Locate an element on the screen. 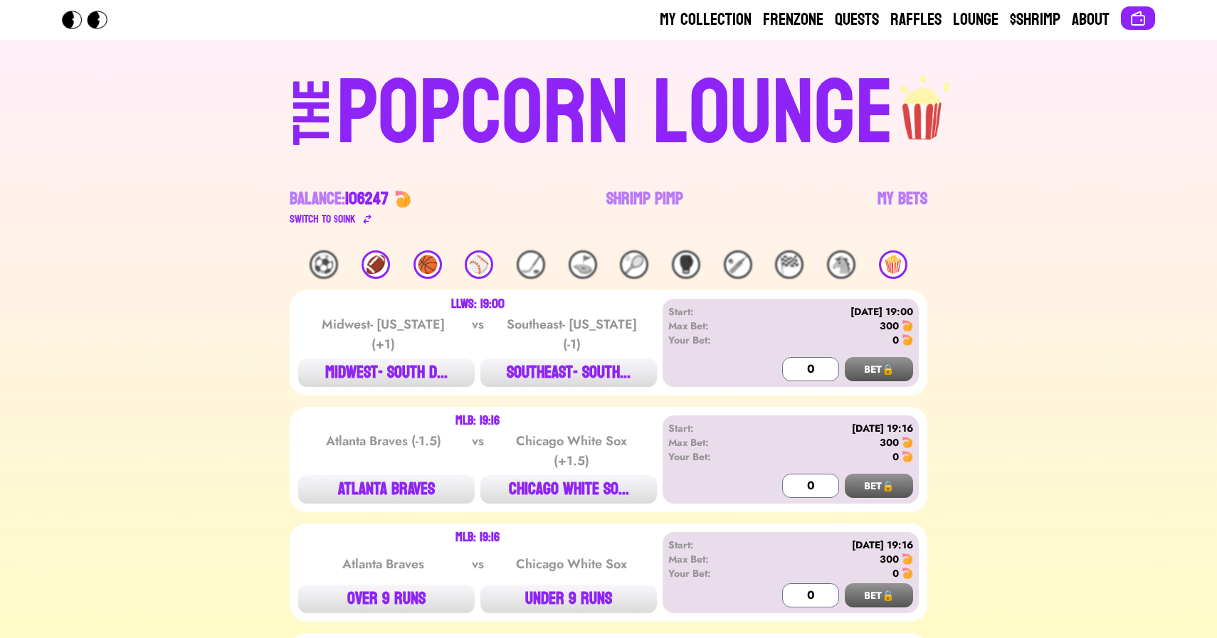 The height and width of the screenshot is (638, 1217). a: Shrimp Pimp is located at coordinates (645, 208).